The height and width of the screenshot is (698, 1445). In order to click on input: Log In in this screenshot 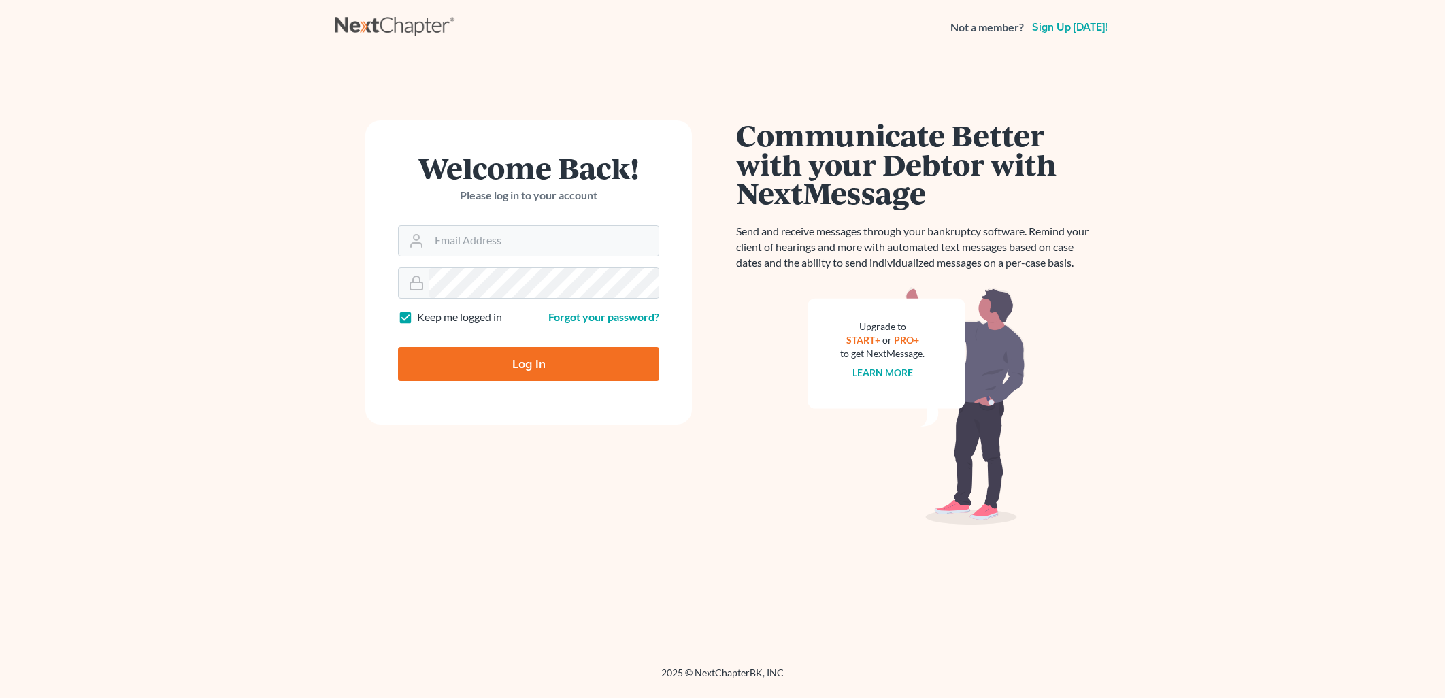, I will do `click(529, 364)`.